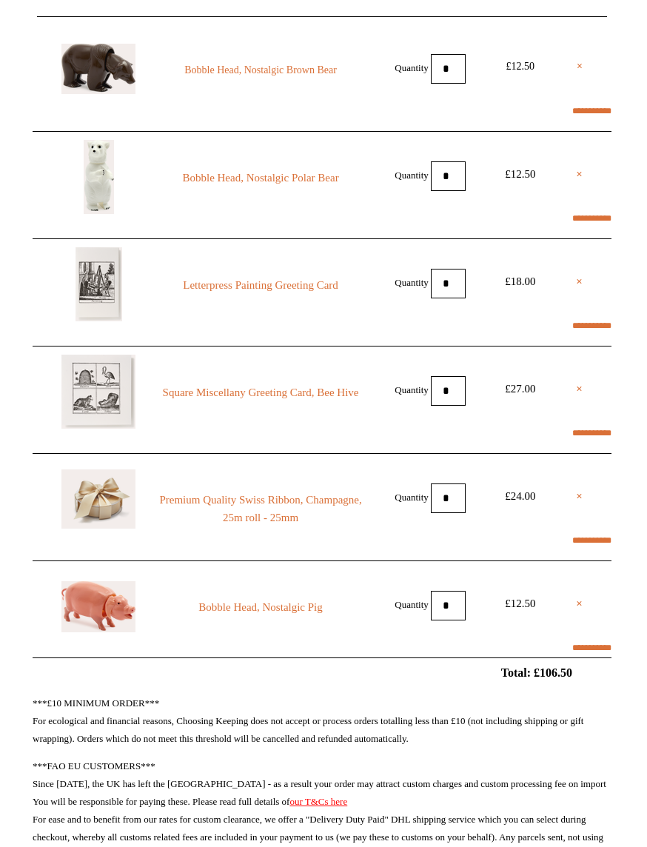 This screenshot has height=847, width=647. What do you see at coordinates (260, 509) in the screenshot?
I see `a: Premium Quality Swiss Ribbon, Champagne, 25m roll - 25mm` at bounding box center [260, 509].